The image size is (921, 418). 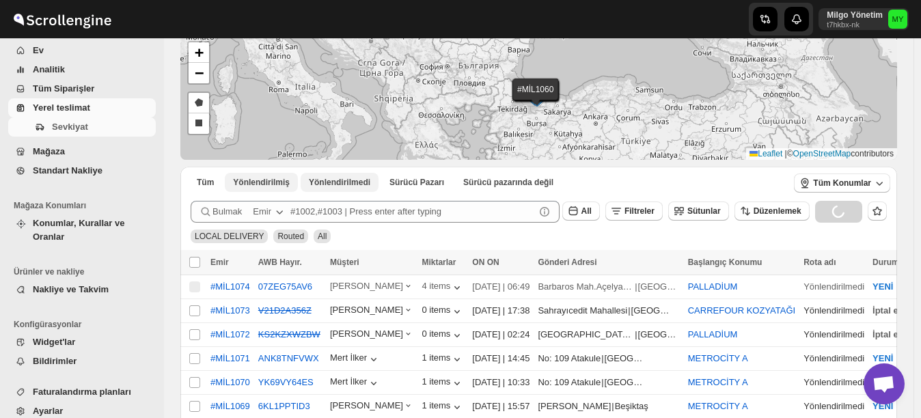 What do you see at coordinates (82, 89) in the screenshot?
I see `button: Tüm Siparişler` at bounding box center [82, 89].